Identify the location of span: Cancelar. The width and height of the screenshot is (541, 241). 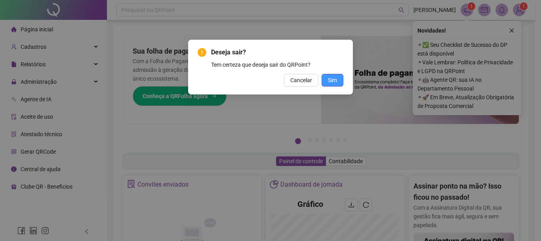
(301, 80).